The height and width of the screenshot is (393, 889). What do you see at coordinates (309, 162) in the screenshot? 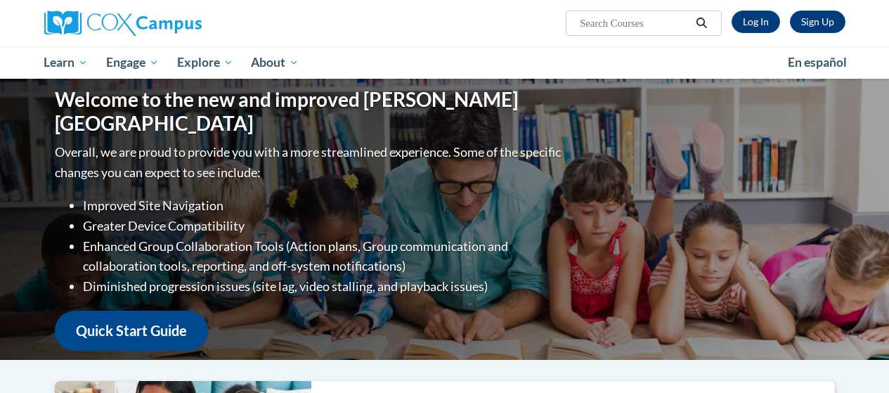
I see `p: Overall, we are proud to provide you with a more streamlined experience. Some of the specific cha...` at bounding box center [309, 162].